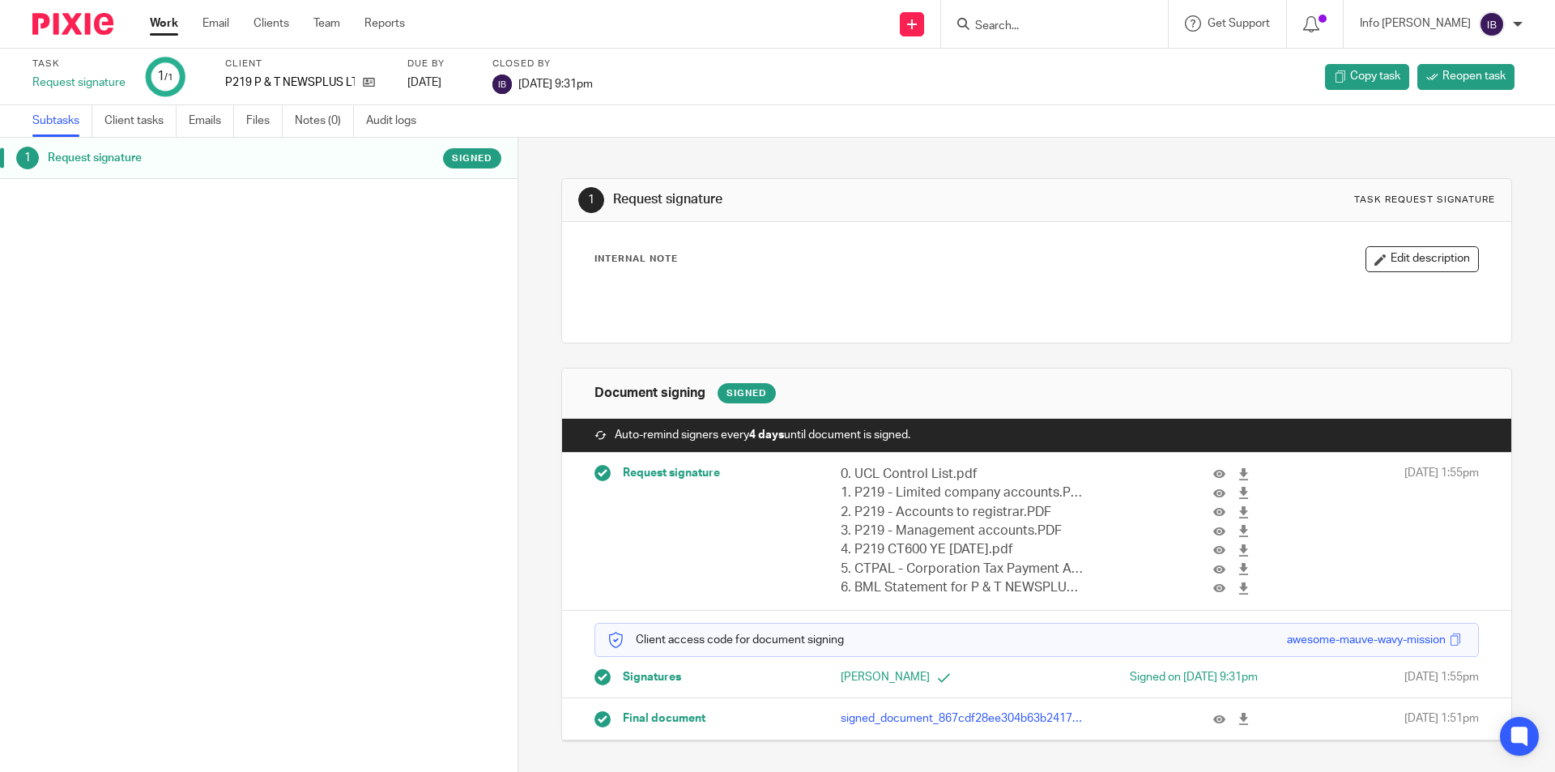 The image size is (1555, 772). What do you see at coordinates (1466, 77) in the screenshot?
I see `a: Reopen task` at bounding box center [1466, 77].